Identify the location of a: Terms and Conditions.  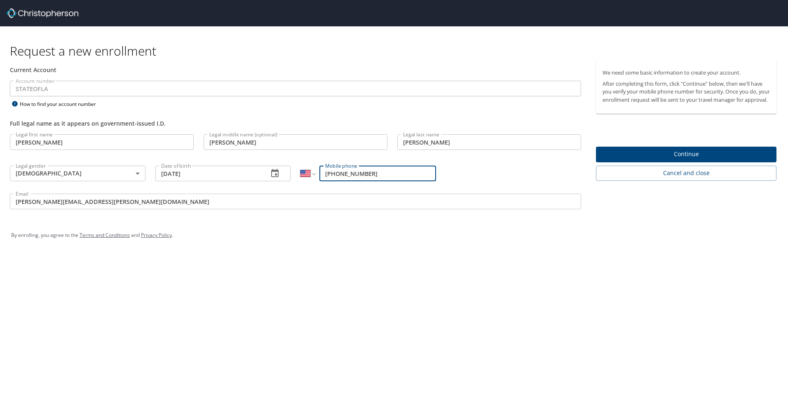
(105, 235).